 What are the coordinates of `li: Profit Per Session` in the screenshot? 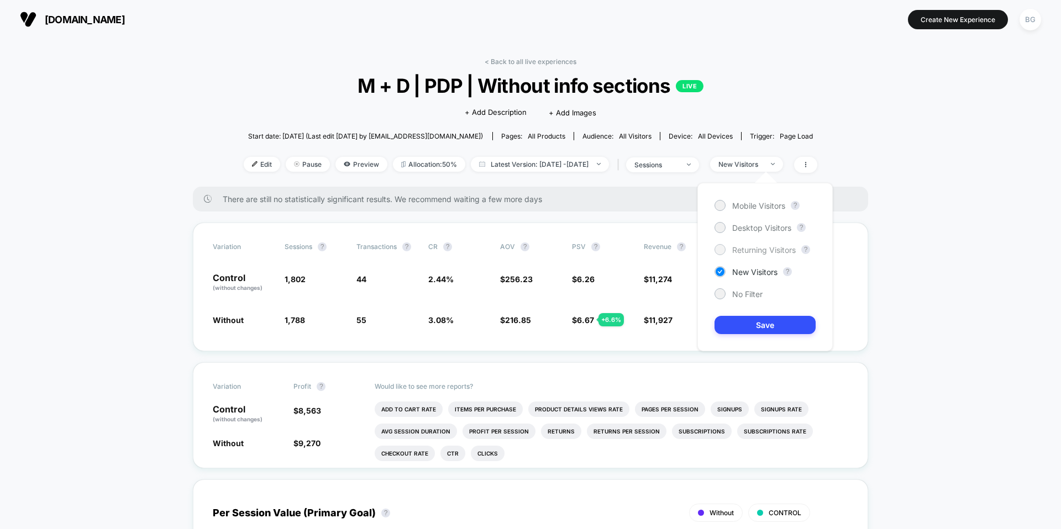 It's located at (499, 431).